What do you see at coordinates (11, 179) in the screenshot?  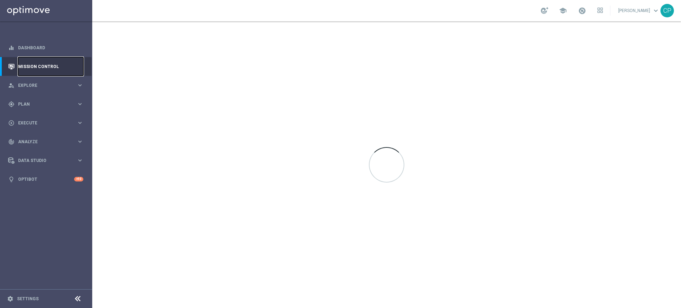 I see `i: lightbulb` at bounding box center [11, 179].